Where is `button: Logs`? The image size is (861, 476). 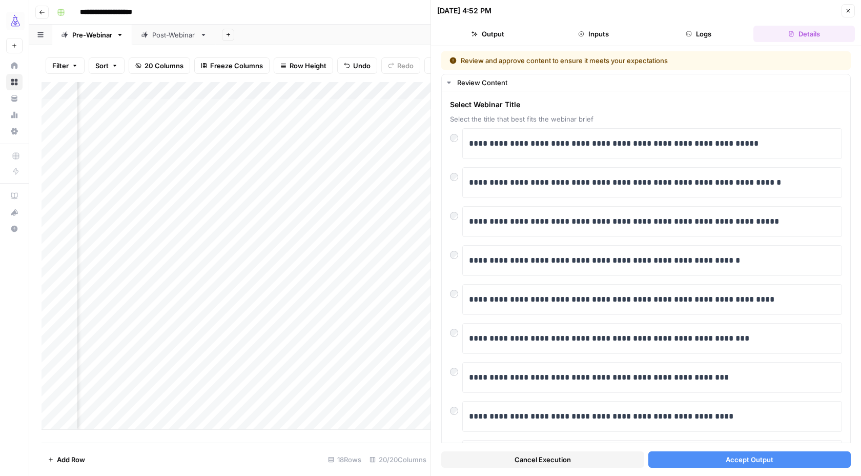
button: Logs is located at coordinates (699, 34).